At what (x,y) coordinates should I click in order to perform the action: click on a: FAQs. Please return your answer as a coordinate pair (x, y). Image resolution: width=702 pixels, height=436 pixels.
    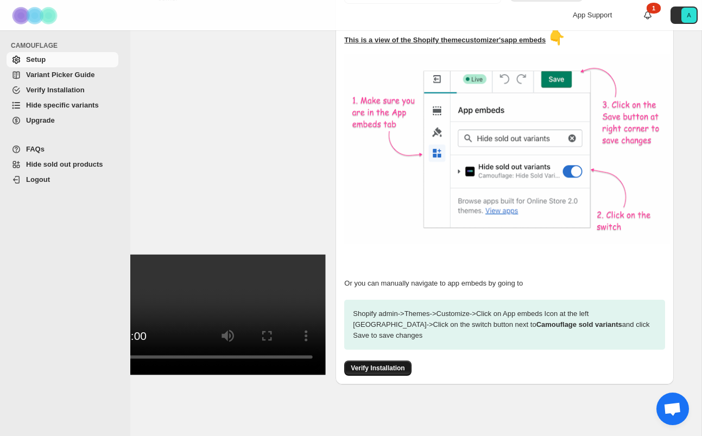
    Looking at the image, I should click on (62, 149).